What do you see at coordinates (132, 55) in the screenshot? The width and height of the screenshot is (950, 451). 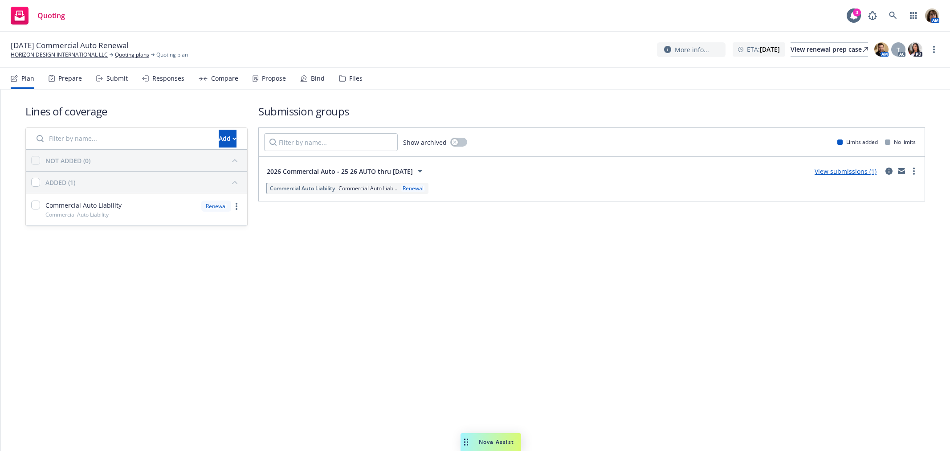 I see `a: Quoting plans` at bounding box center [132, 55].